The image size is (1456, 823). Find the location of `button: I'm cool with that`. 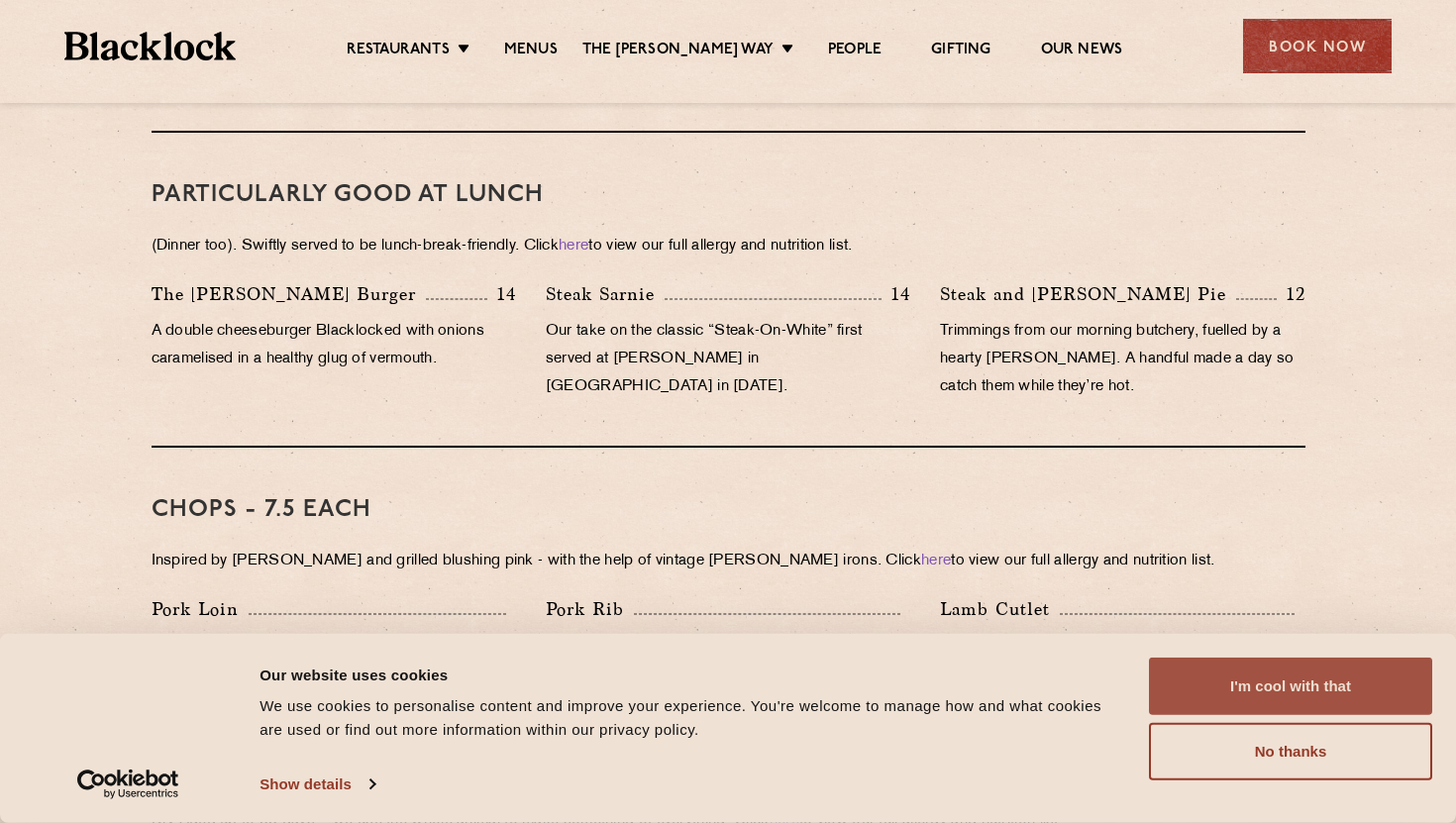

button: I'm cool with that is located at coordinates (1291, 686).